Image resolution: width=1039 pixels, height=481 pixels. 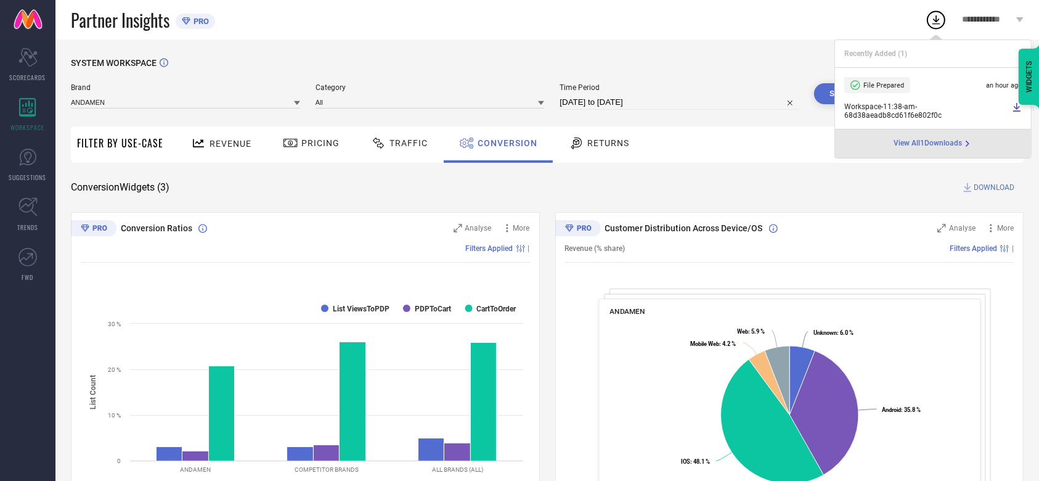 What do you see at coordinates (507, 143) in the screenshot?
I see `span: Conversion` at bounding box center [507, 143].